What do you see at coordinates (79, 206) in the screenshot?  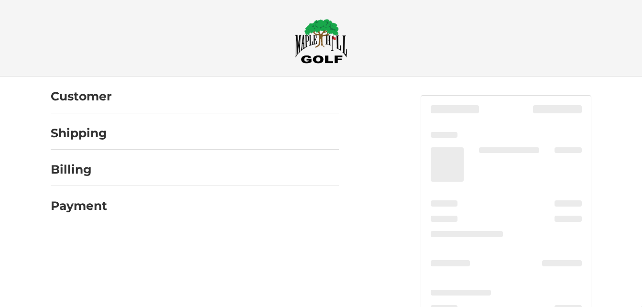 I see `h2: Payment` at bounding box center [79, 206].